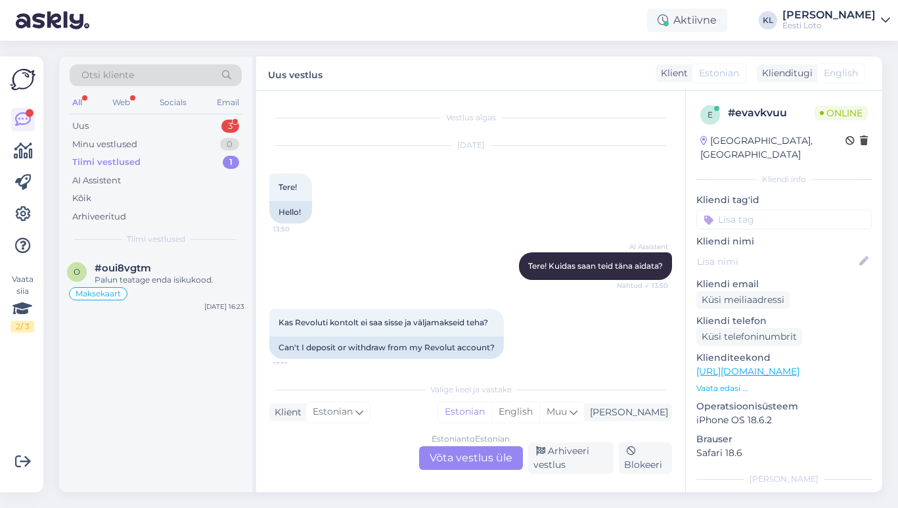 This screenshot has height=508, width=898. I want to click on div: 1, so click(231, 162).